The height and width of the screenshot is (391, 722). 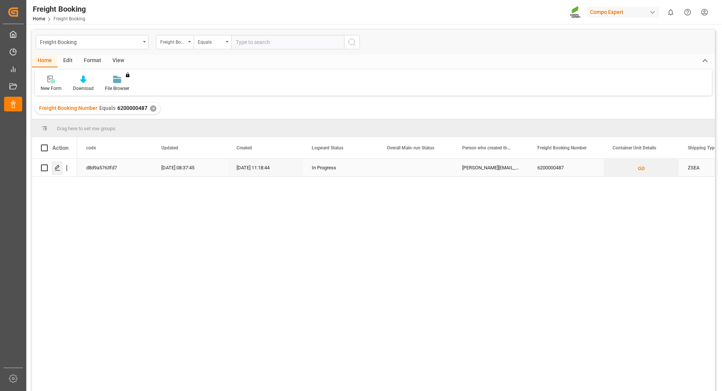 What do you see at coordinates (86, 128) in the screenshot?
I see `span: Drag here to set row groups` at bounding box center [86, 128].